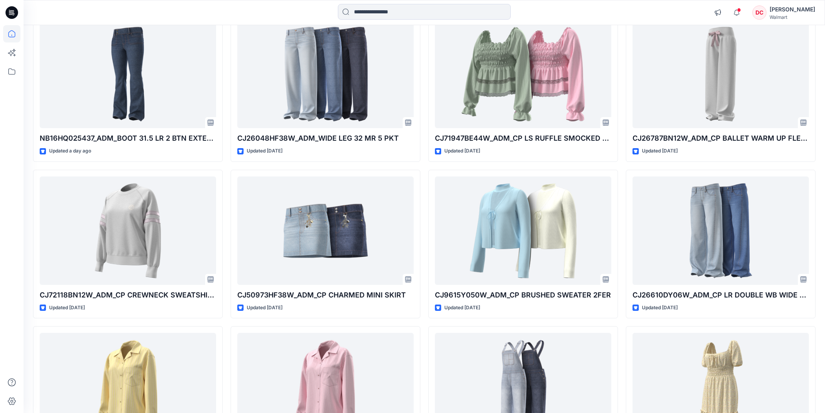  What do you see at coordinates (128, 295) in the screenshot?
I see `p: CJ72118BN12W_ADM_CP CREWNECK SWEATSHIRT` at bounding box center [128, 295].